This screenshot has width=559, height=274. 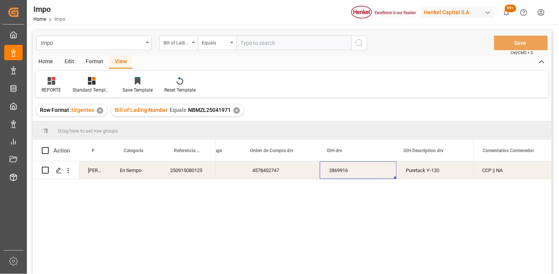 I want to click on div: Reset Template, so click(x=180, y=90).